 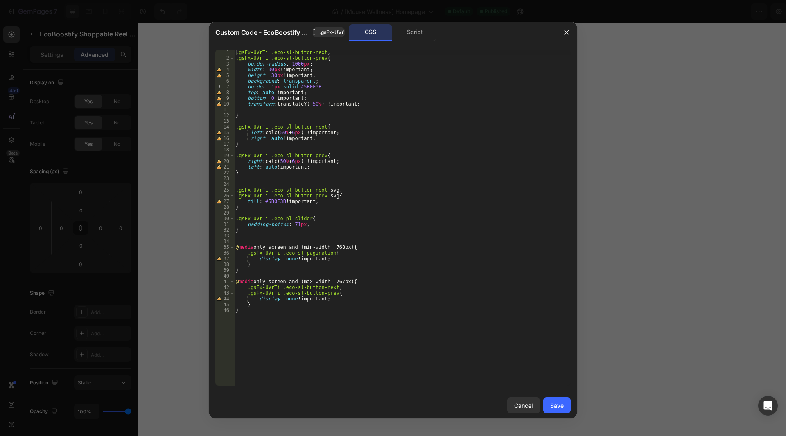 I want to click on div: 30, so click(x=225, y=219).